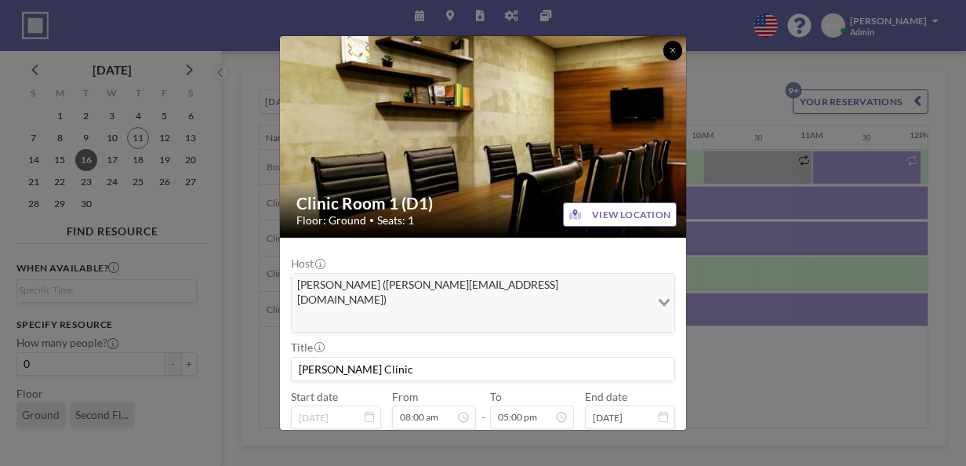 The height and width of the screenshot is (466, 966). I want to click on input: Search for option, so click(471, 319).